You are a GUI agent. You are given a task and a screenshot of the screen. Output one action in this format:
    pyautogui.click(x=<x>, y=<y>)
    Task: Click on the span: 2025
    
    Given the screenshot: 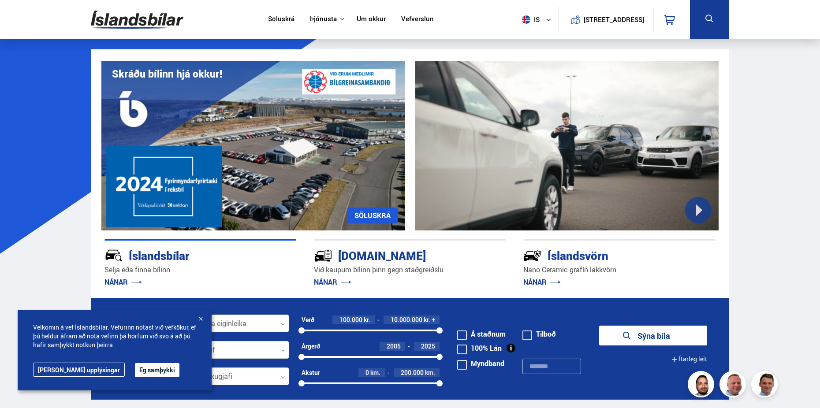 What is the action you would take?
    pyautogui.click(x=428, y=346)
    